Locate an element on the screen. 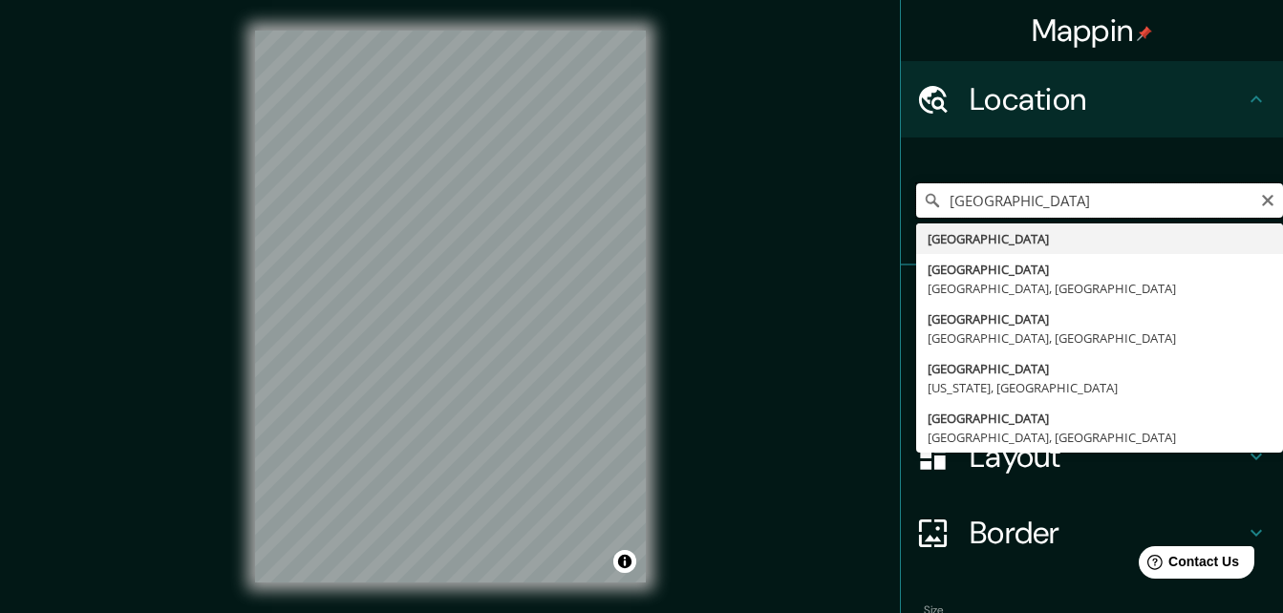  span: Contact Us is located at coordinates (91, 23).